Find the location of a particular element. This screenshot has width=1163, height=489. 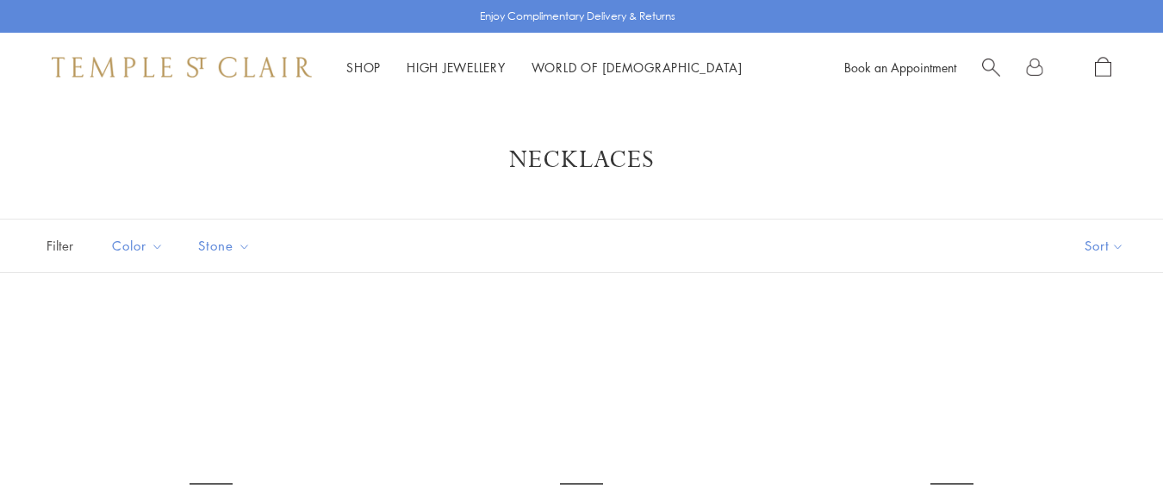

span: Color is located at coordinates (140, 245).